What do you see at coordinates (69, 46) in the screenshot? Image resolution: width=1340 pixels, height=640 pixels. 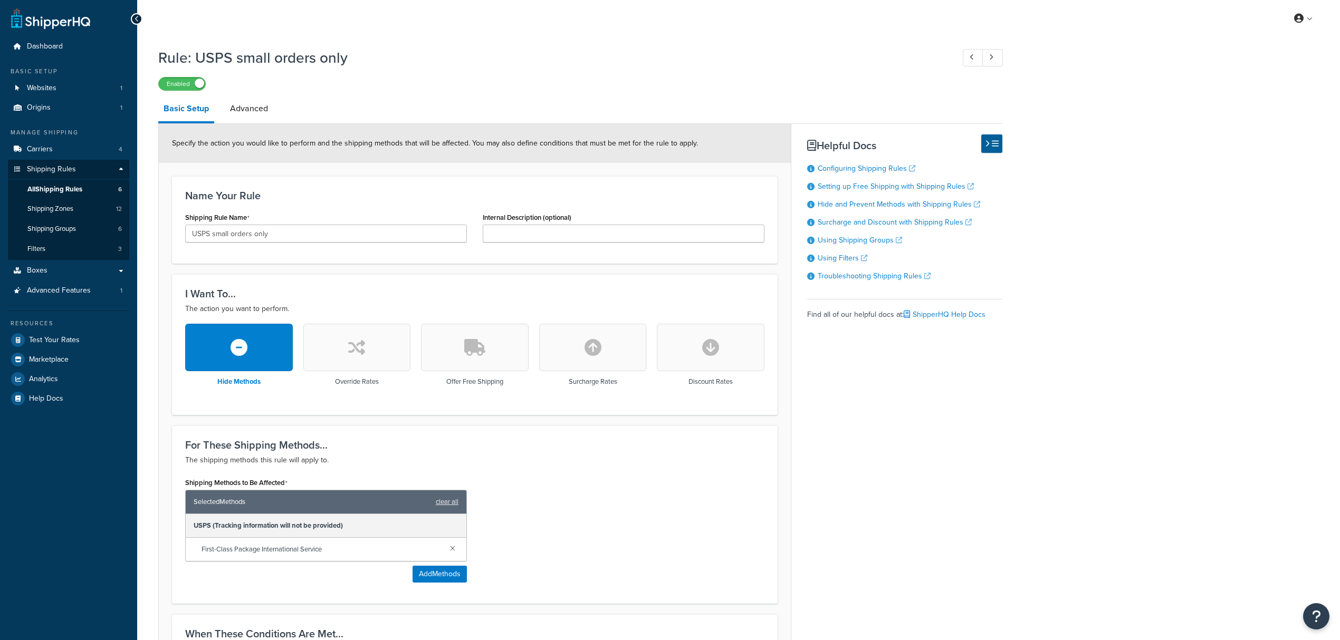 I see `a: Dashboard` at bounding box center [69, 46].